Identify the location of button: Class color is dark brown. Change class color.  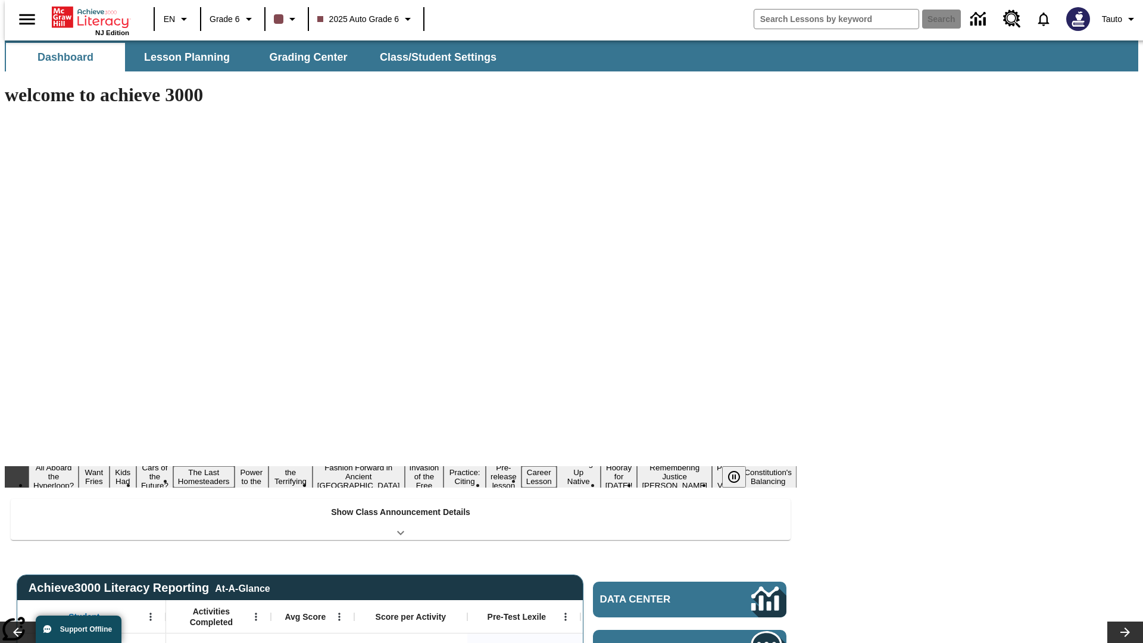
(286, 19).